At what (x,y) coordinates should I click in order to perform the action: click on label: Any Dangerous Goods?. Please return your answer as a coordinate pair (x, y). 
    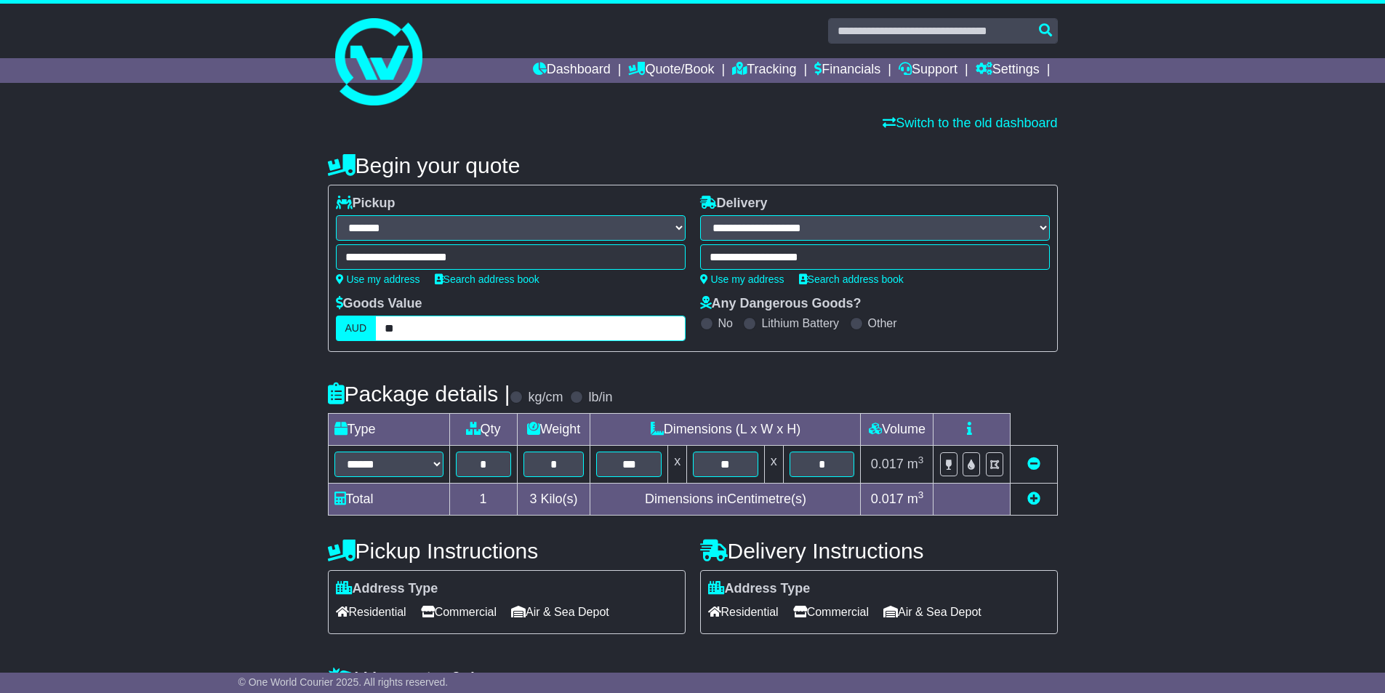
    Looking at the image, I should click on (781, 304).